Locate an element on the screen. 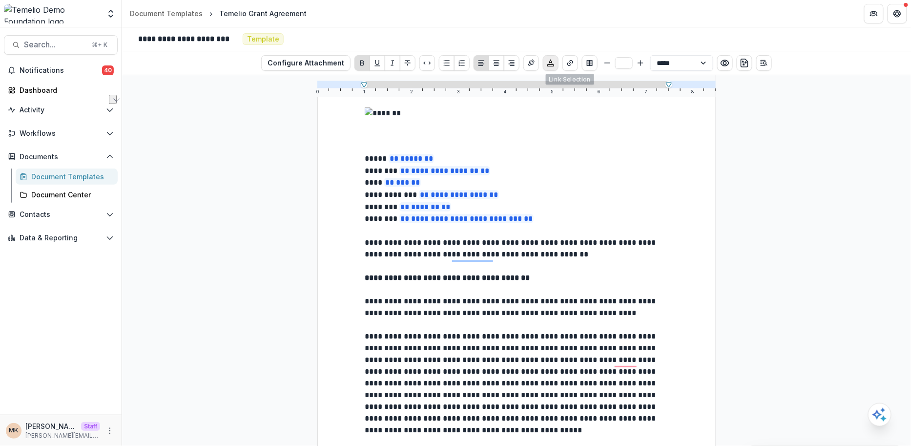  button: Preview preview-doc.pdf is located at coordinates (725, 63).